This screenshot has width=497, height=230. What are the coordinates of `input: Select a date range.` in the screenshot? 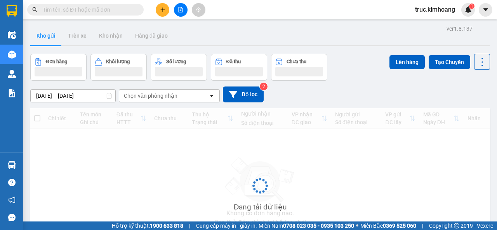 It's located at (73, 96).